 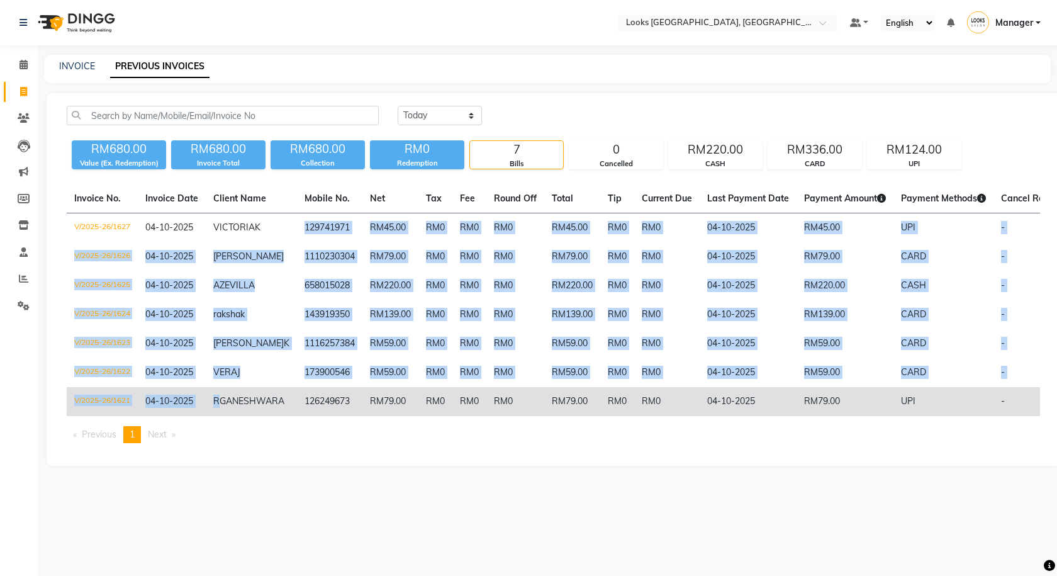 I want to click on img: logo, so click(x=75, y=23).